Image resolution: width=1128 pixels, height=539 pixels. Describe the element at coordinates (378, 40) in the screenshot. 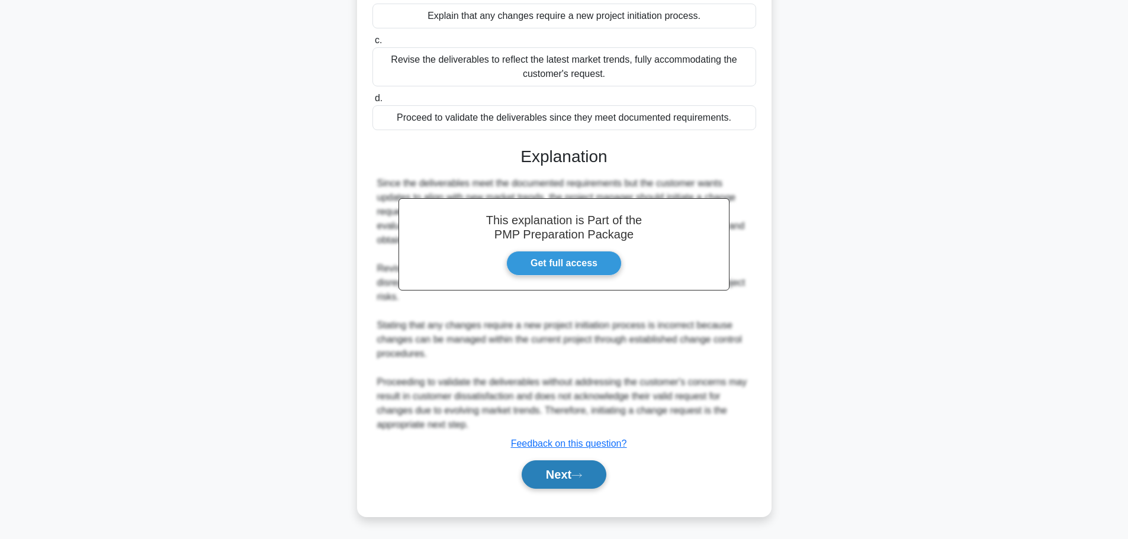

I see `span: c.` at that location.